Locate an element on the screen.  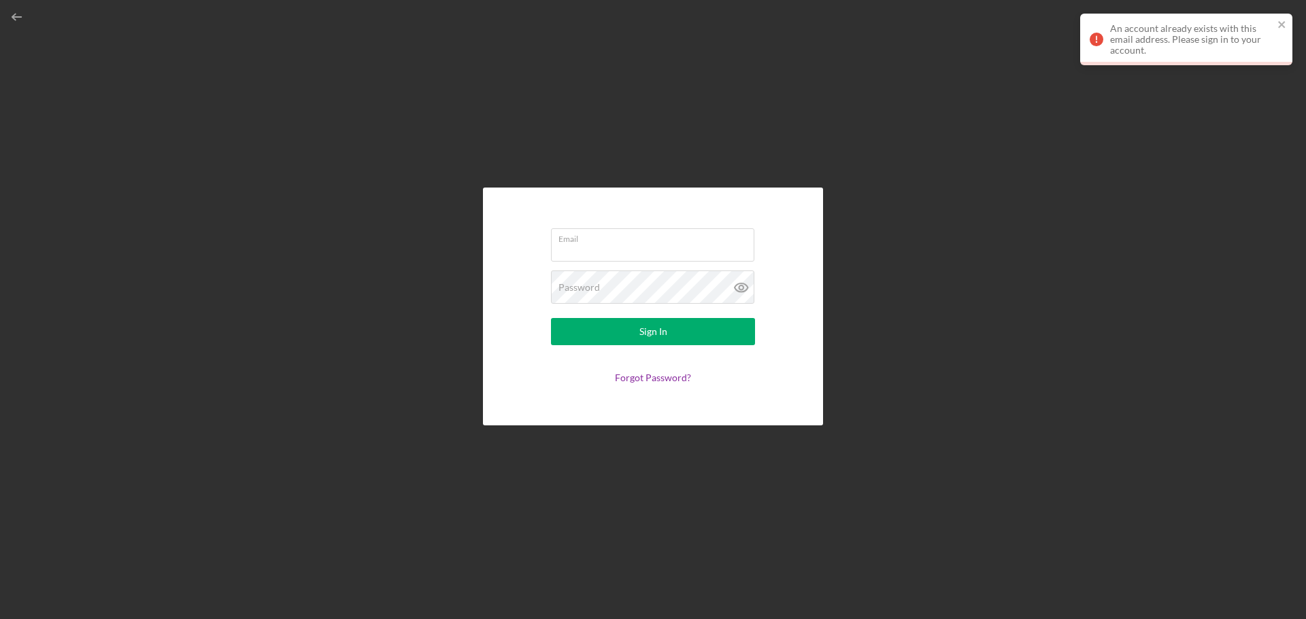
button: close is located at coordinates (1282, 25).